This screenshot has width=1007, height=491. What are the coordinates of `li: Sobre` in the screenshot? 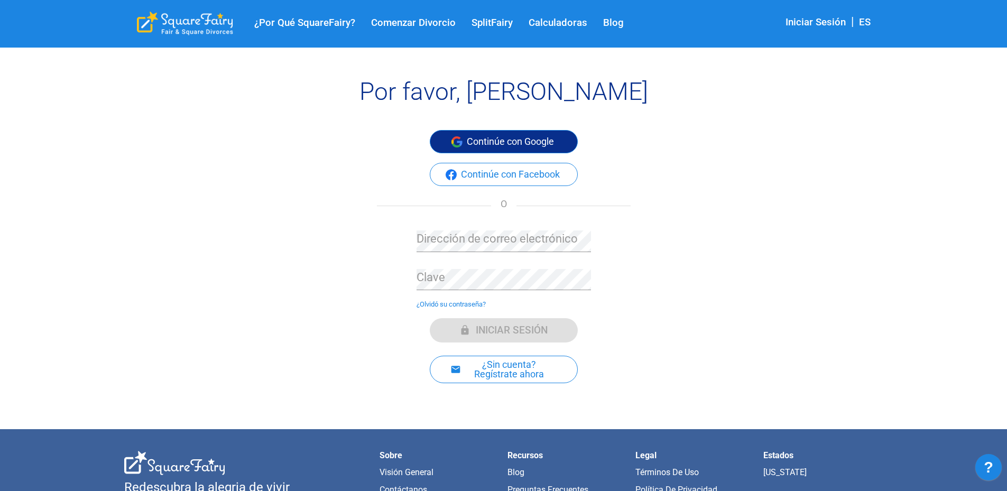 It's located at (439, 455).